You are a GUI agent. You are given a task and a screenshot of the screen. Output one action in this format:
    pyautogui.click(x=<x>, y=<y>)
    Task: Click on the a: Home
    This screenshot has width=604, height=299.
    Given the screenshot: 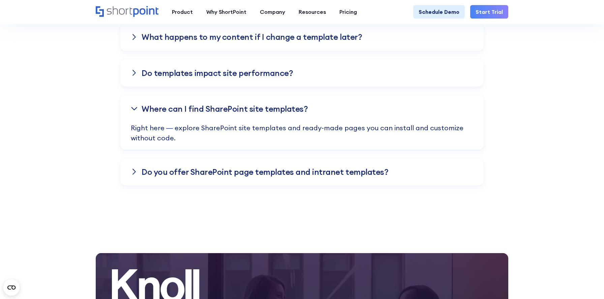 What is the action you would take?
    pyautogui.click(x=127, y=12)
    